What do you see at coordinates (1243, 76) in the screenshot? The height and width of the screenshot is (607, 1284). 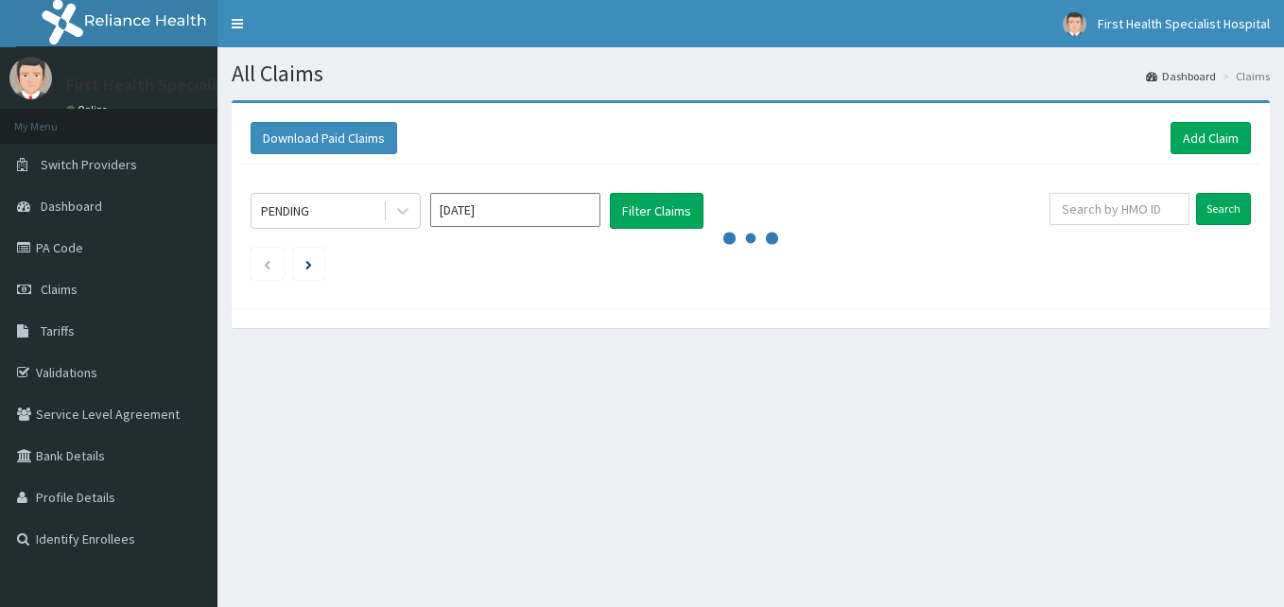 I see `li: Claims` at bounding box center [1243, 76].